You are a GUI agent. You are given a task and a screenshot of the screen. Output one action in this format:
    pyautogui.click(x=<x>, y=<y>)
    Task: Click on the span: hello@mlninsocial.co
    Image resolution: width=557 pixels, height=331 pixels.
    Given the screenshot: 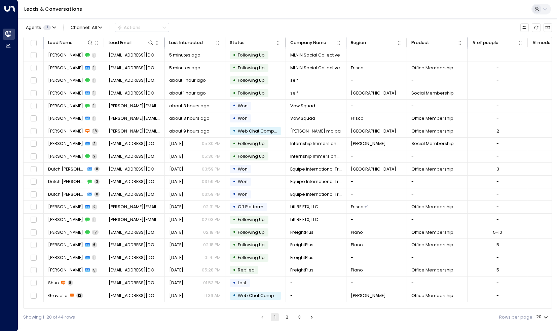 What is the action you would take?
    pyautogui.click(x=135, y=55)
    